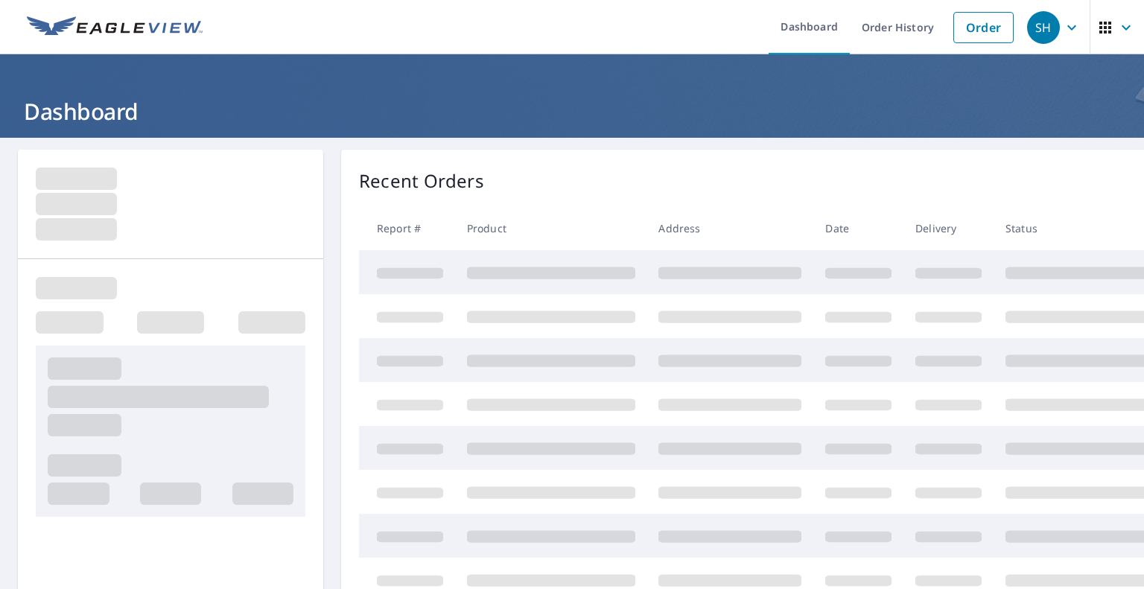  Describe the element at coordinates (858, 228) in the screenshot. I see `th: Date` at that location.